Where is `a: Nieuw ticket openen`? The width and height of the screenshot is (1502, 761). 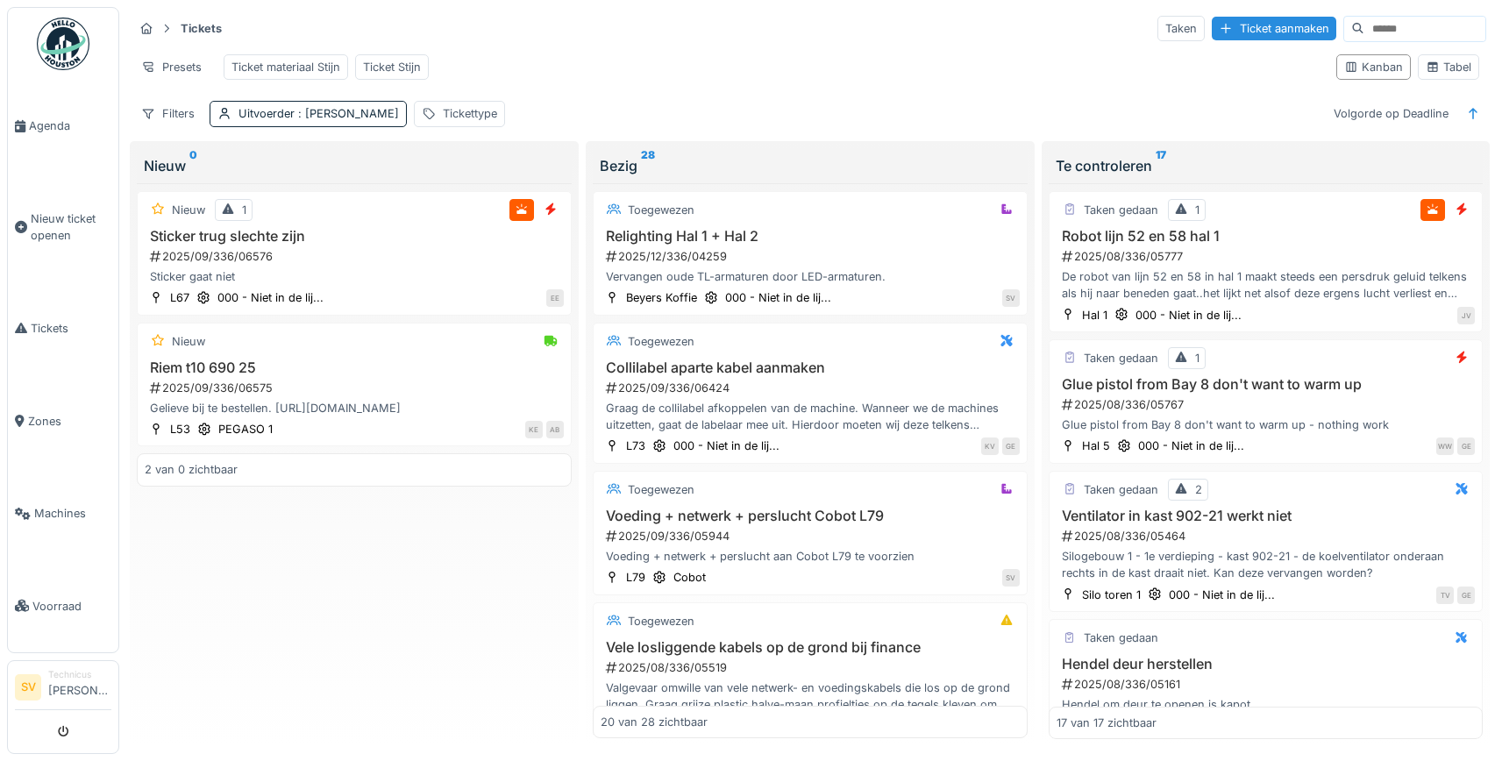 a: Nieuw ticket openen is located at coordinates (63, 227).